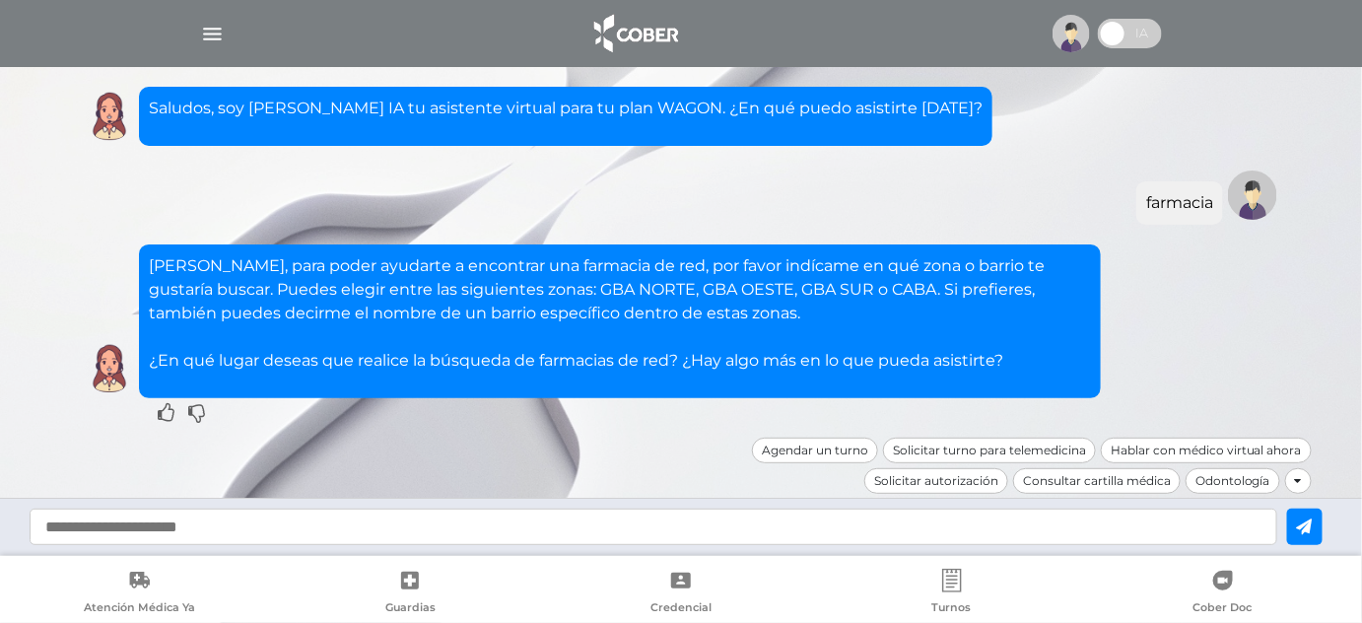  I want to click on span: Turnos, so click(952, 609).